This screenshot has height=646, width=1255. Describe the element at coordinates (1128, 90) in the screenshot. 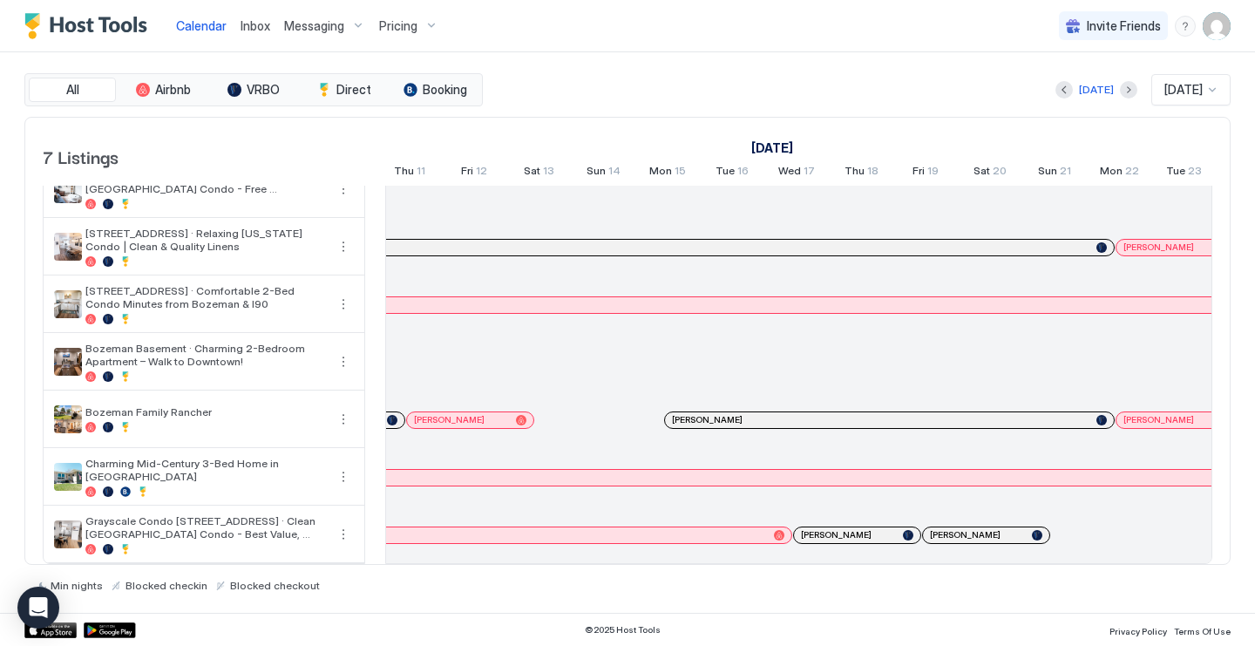

I see `button: Next month` at that location.